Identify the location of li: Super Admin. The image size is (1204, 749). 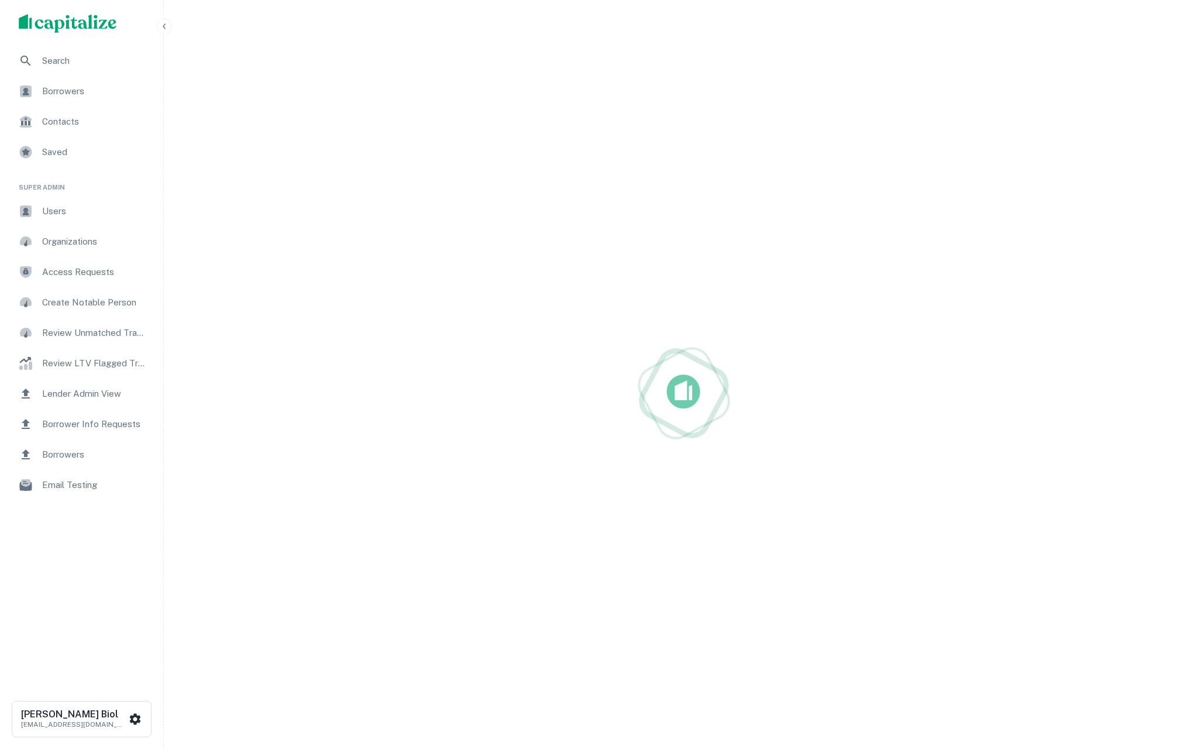
(81, 183).